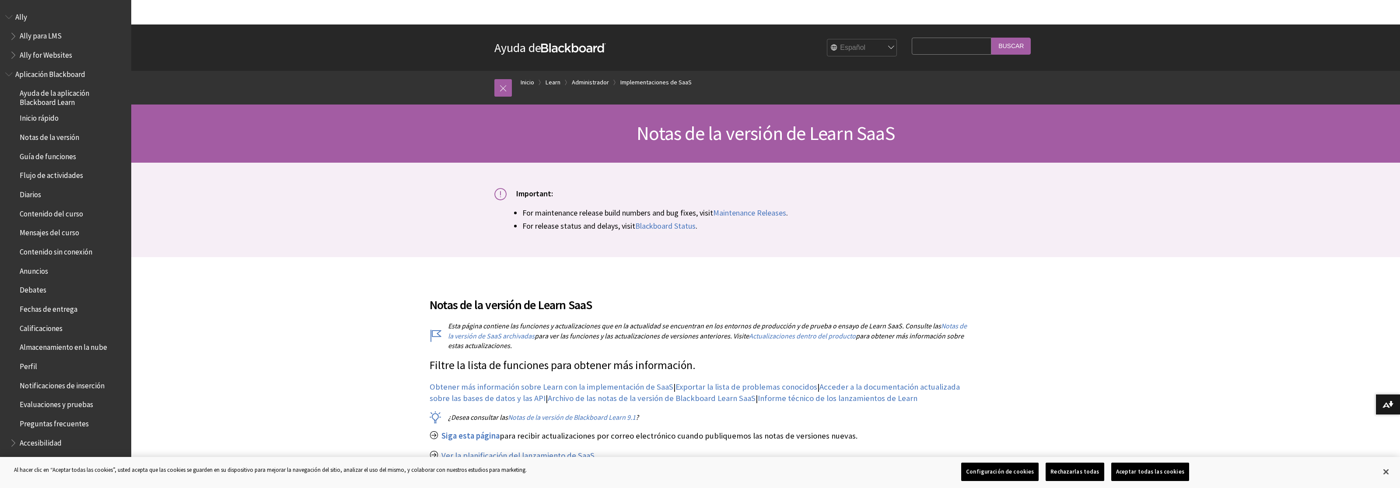  Describe the element at coordinates (1386, 472) in the screenshot. I see `button: Cerrar` at that location.